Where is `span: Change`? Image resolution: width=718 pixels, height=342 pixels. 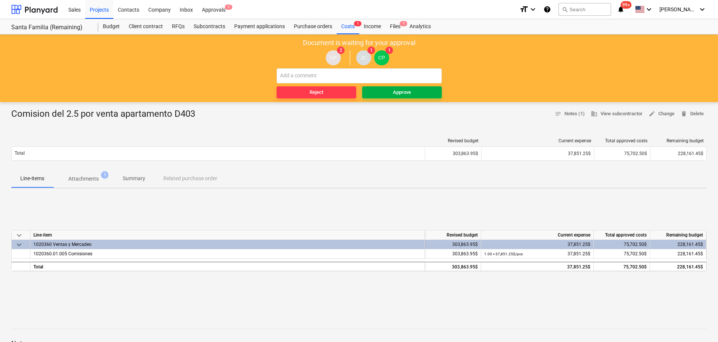
span: Change is located at coordinates (662, 114).